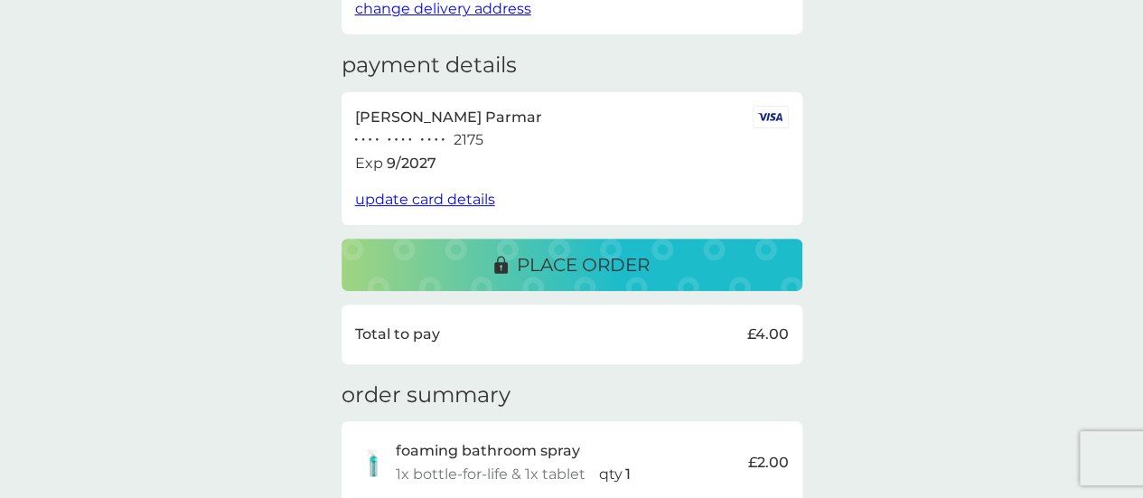  Describe the element at coordinates (426, 395) in the screenshot. I see `h3: order summary` at that location.